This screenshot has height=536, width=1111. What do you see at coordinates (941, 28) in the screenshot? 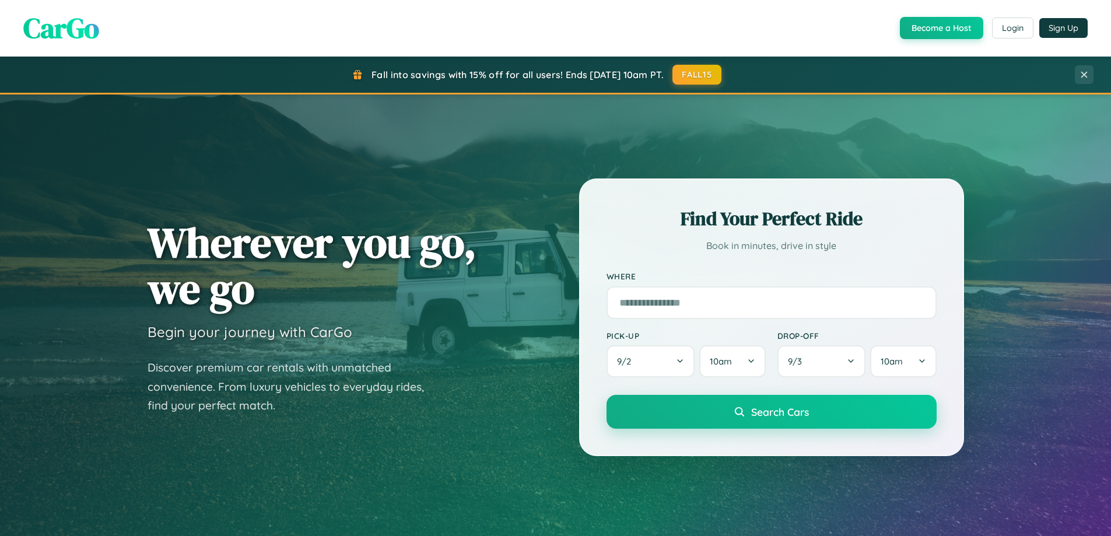
I see `button: Become a Host` at bounding box center [941, 28].